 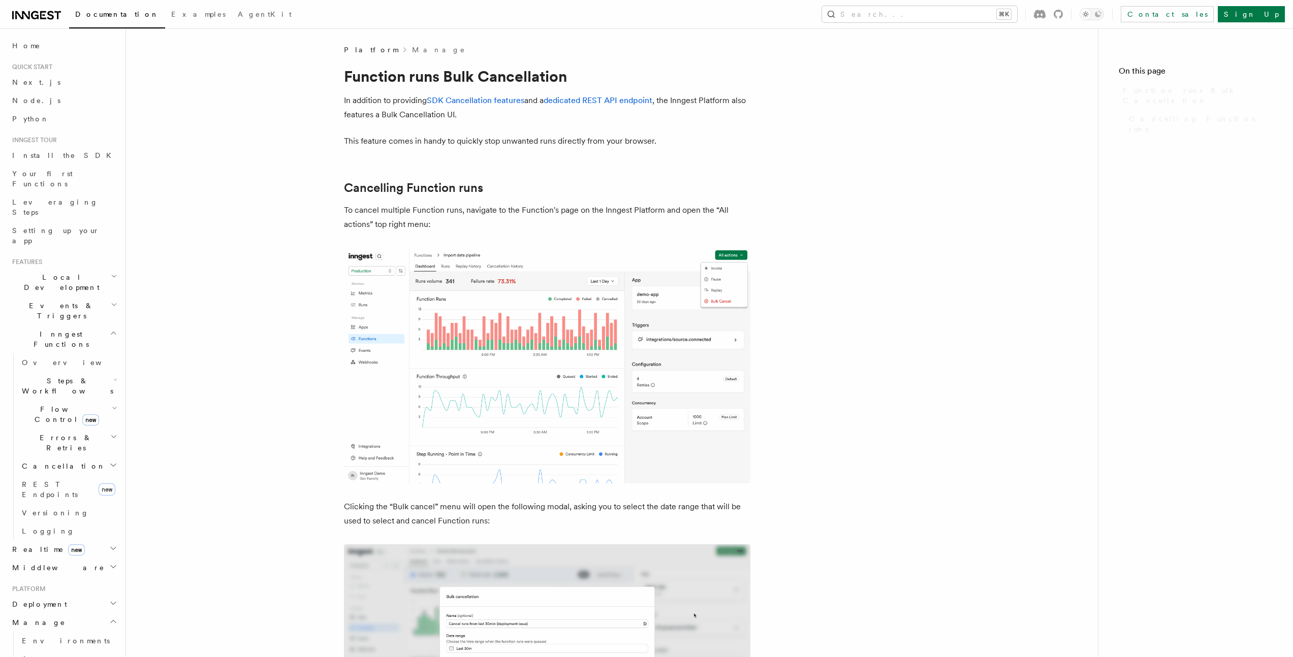 What do you see at coordinates (69, 531) in the screenshot?
I see `a: Logging` at bounding box center [69, 531].